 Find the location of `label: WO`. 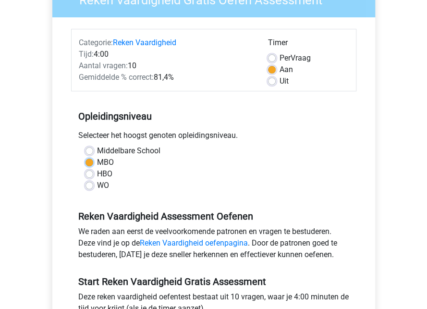

label: WO is located at coordinates (103, 185).